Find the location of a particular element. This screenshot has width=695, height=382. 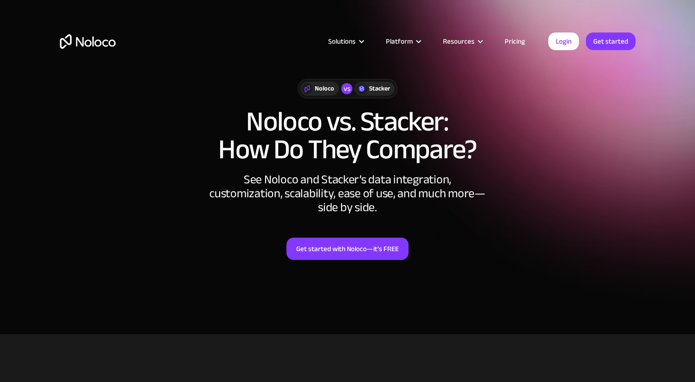

a: home is located at coordinates (88, 41).